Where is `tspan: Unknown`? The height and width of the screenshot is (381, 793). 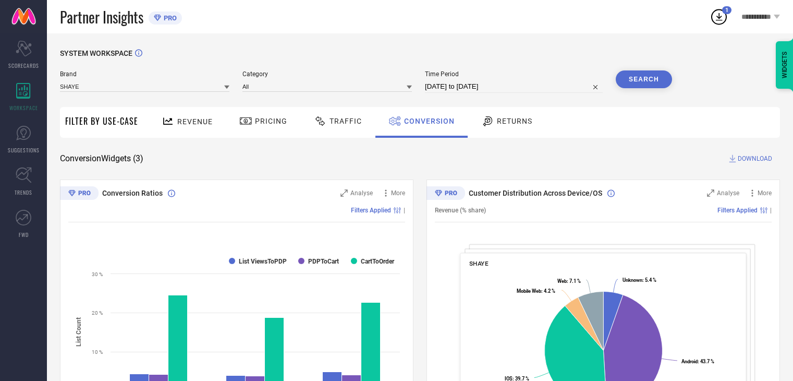 tspan: Unknown is located at coordinates (633, 280).